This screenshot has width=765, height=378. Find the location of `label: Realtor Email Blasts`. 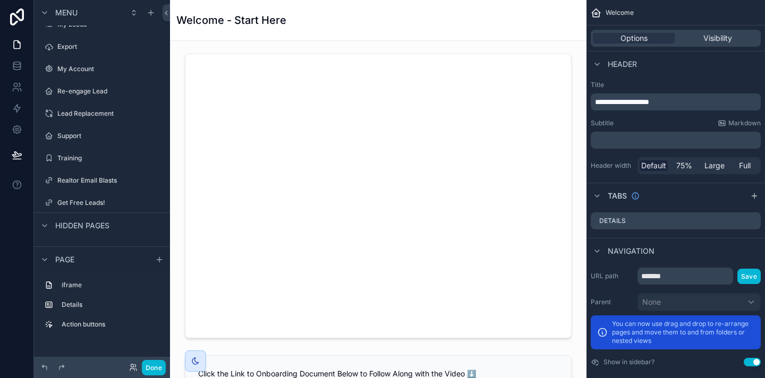

label: Realtor Email Blasts is located at coordinates (109, 181).